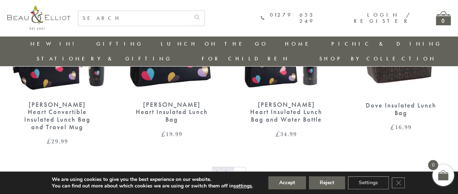  Describe the element at coordinates (120, 44) in the screenshot. I see `a: Gifting` at that location.